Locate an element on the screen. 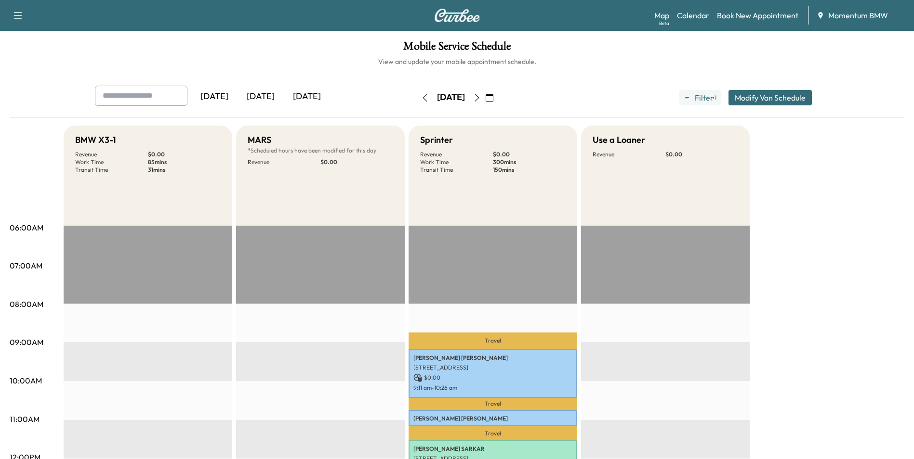 This screenshot has width=914, height=459. div: Beta is located at coordinates (664, 23).